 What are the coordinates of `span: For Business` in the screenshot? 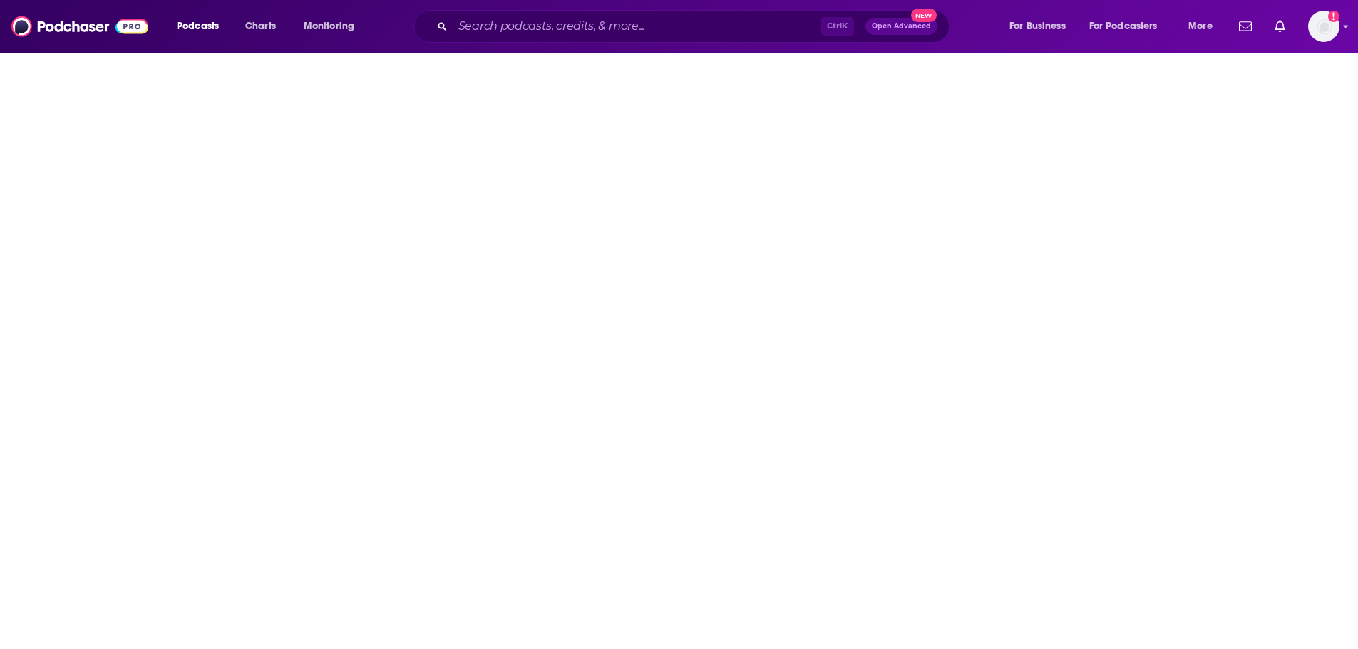 It's located at (1037, 26).